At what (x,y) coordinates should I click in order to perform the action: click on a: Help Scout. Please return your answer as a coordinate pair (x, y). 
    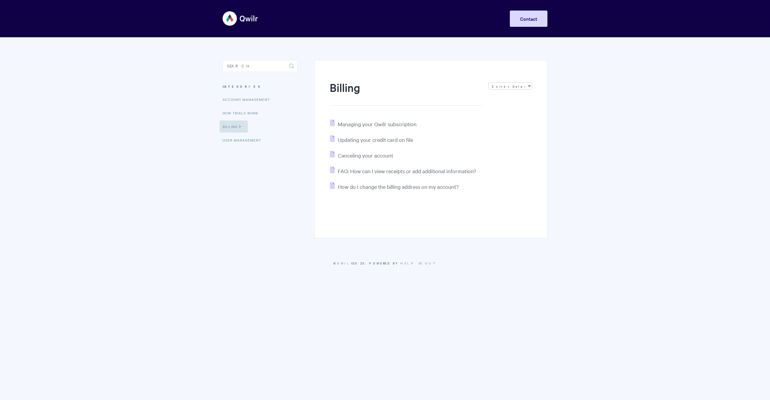
    Looking at the image, I should click on (419, 263).